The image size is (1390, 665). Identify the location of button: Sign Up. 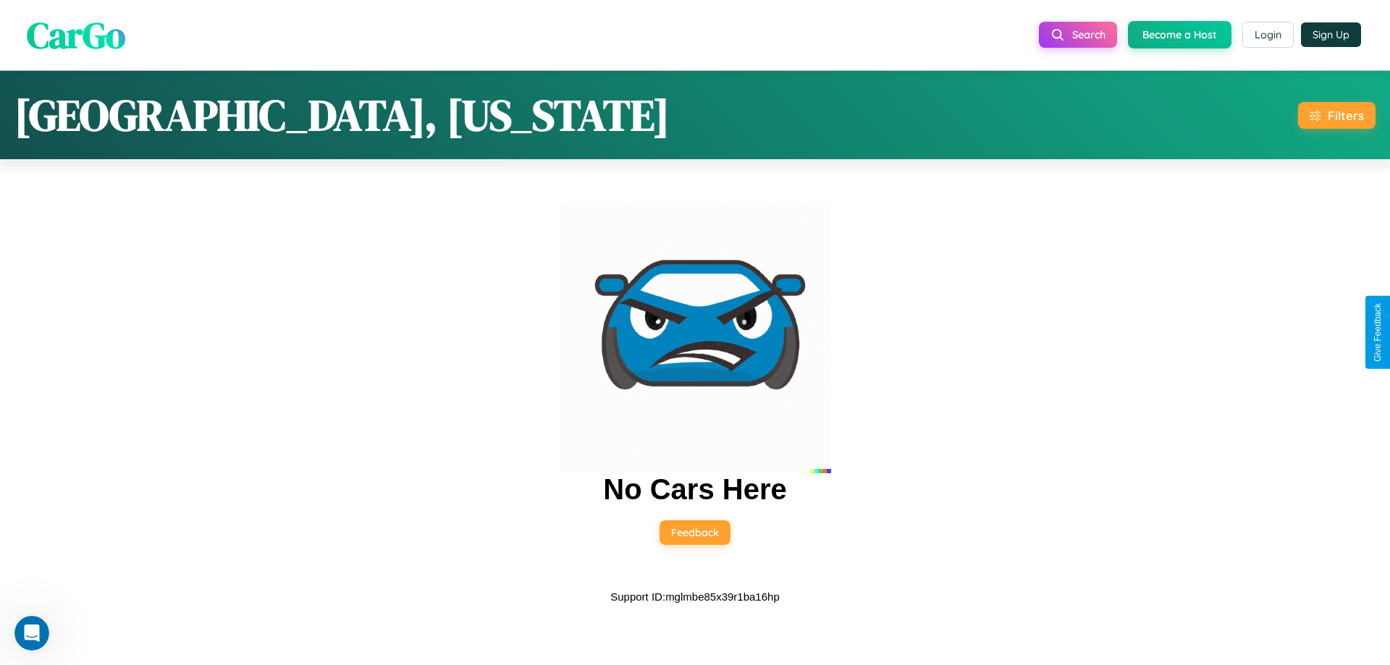
(1331, 35).